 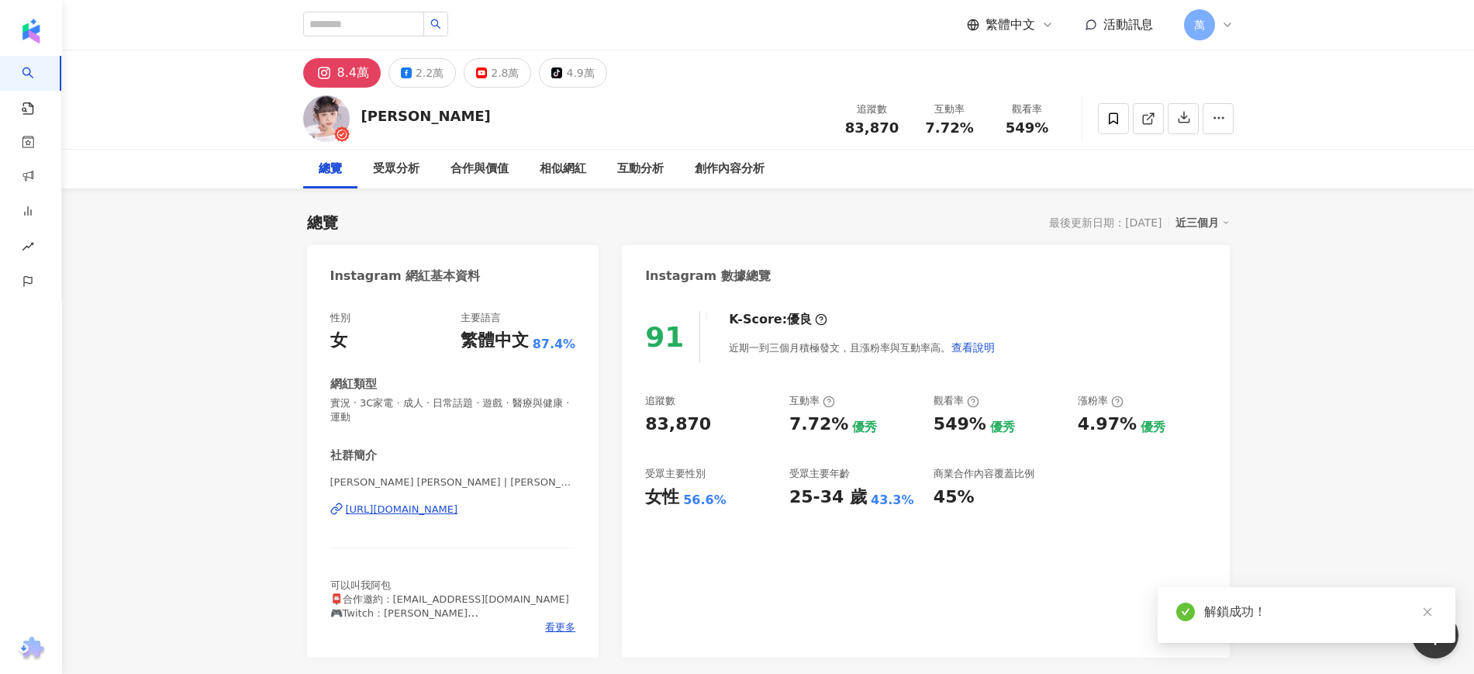 What do you see at coordinates (354, 384) in the screenshot?
I see `div: 網紅類型` at bounding box center [354, 384].